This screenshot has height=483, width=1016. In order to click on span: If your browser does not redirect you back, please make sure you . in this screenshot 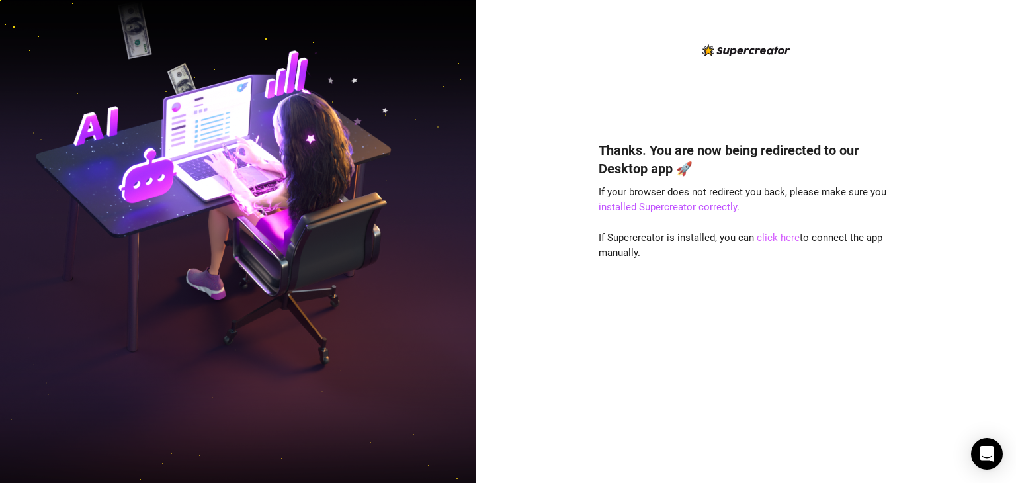, I will do `click(742, 200)`.